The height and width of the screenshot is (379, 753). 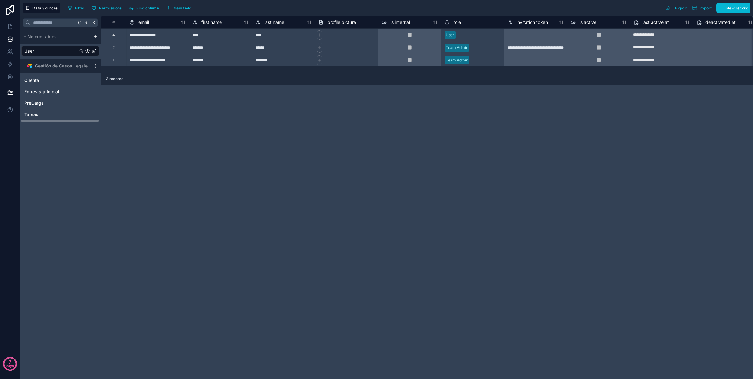 What do you see at coordinates (532, 22) in the screenshot?
I see `span: invitation token` at bounding box center [532, 22].